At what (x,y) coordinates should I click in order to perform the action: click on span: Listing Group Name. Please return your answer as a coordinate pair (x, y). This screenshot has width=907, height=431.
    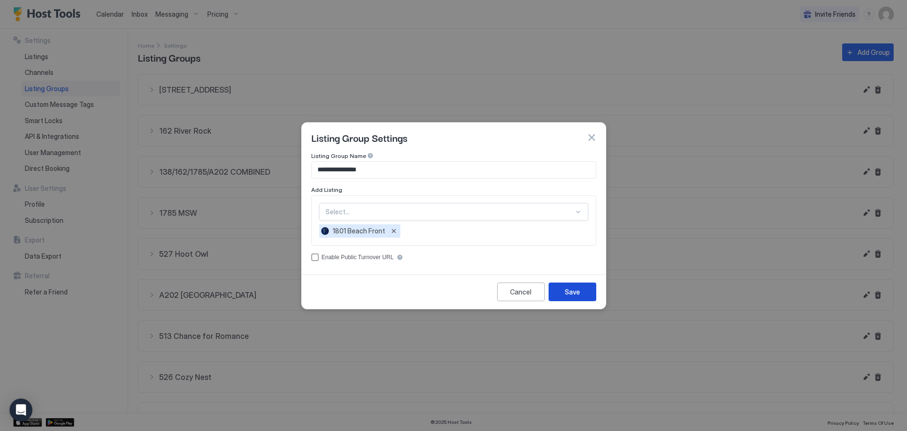
    Looking at the image, I should click on (339, 155).